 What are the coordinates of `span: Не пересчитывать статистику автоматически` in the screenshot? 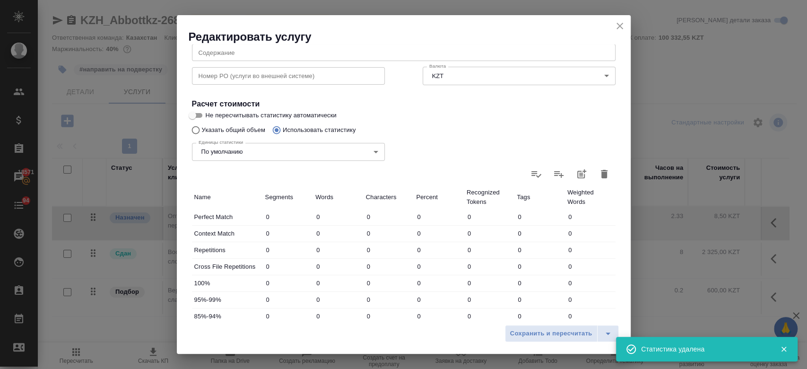 It's located at (271, 115).